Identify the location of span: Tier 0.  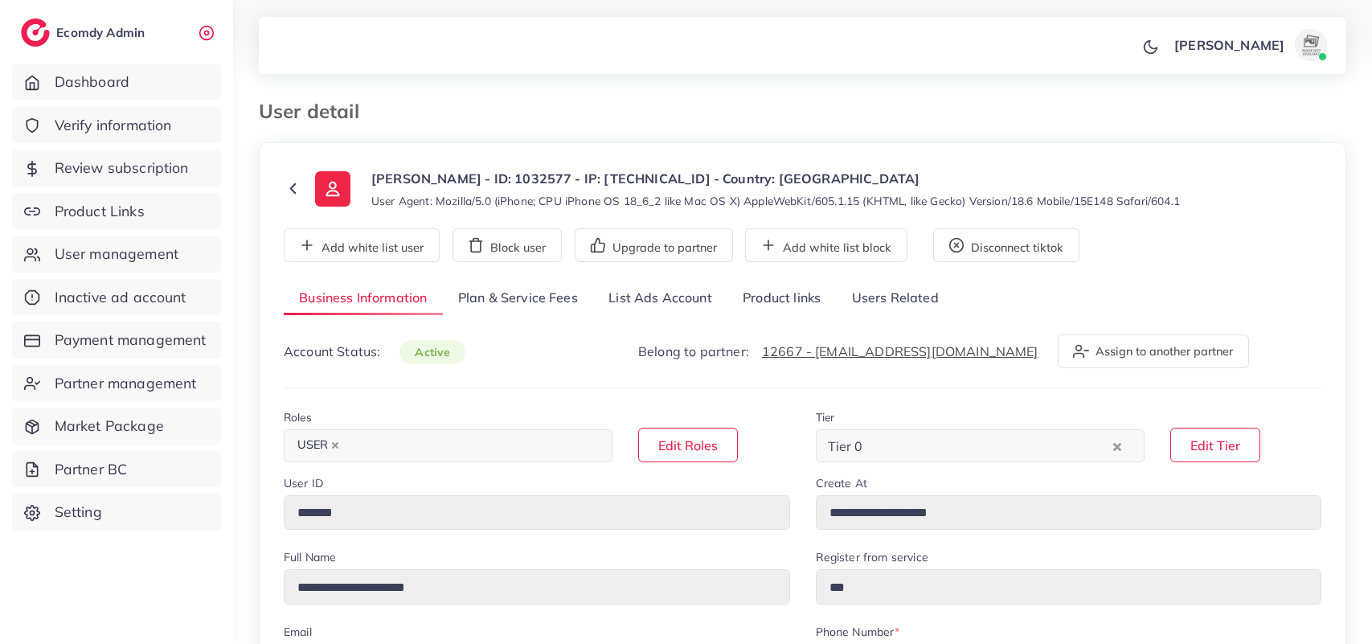
(846, 446).